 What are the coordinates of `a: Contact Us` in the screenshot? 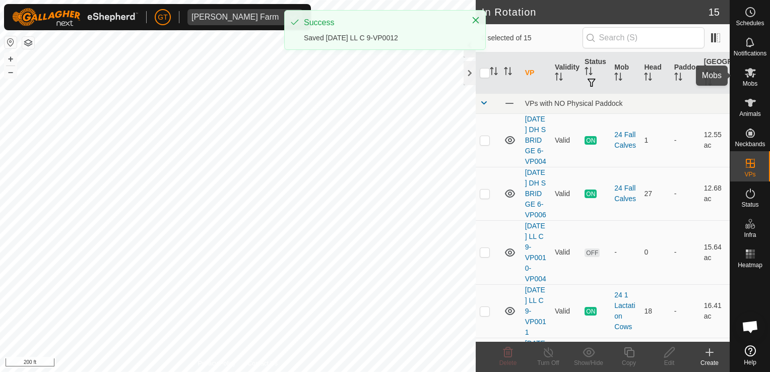 It's located at (262, 363).